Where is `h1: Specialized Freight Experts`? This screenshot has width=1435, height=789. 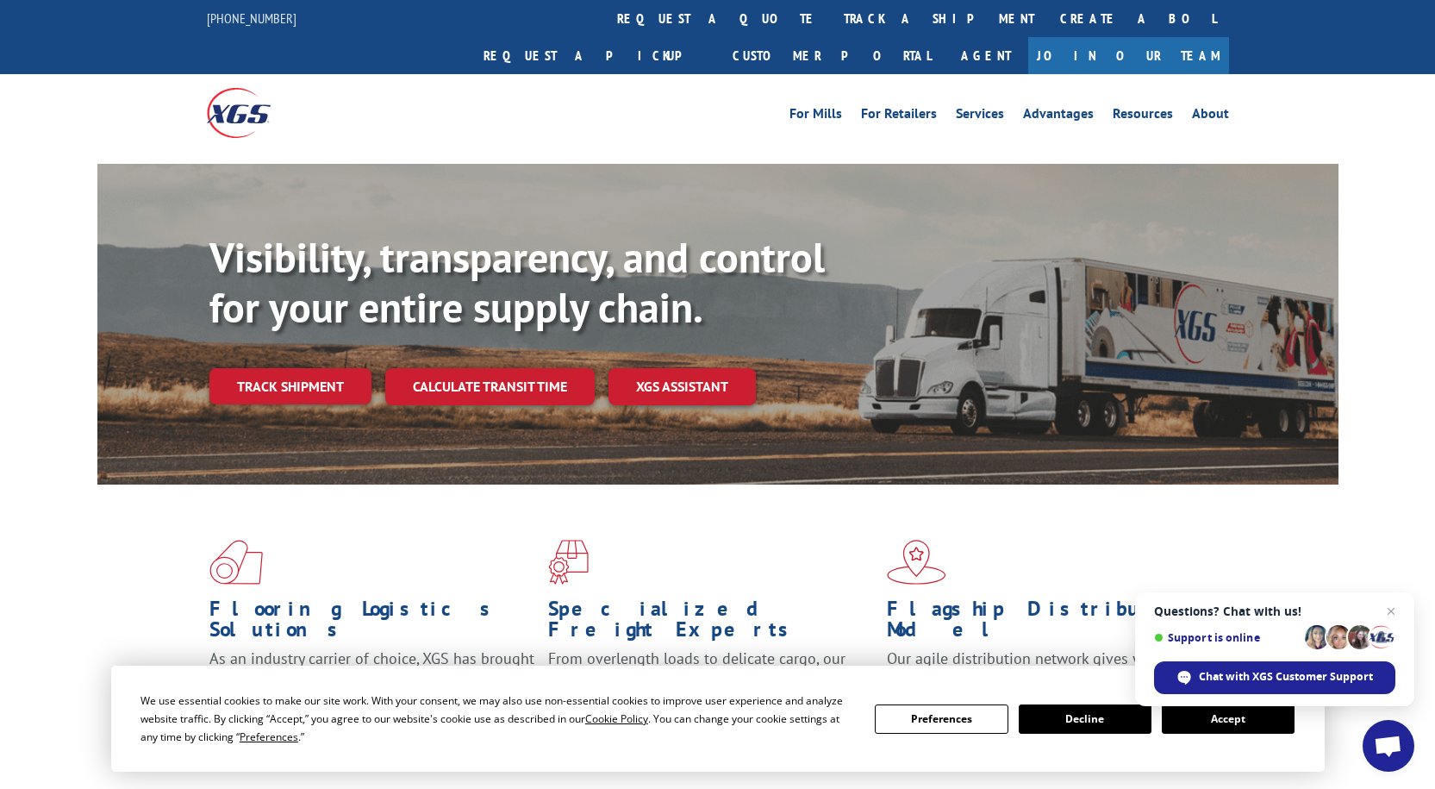
h1: Specialized Freight Experts is located at coordinates (711, 623).